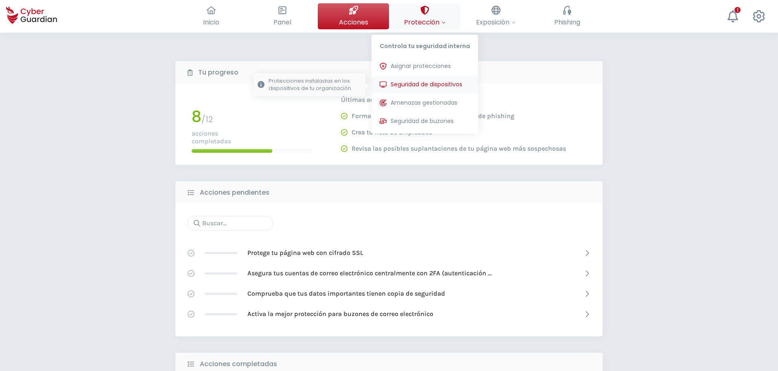 The image size is (778, 371). I want to click on p: Crea tu lista de empleados, so click(392, 132).